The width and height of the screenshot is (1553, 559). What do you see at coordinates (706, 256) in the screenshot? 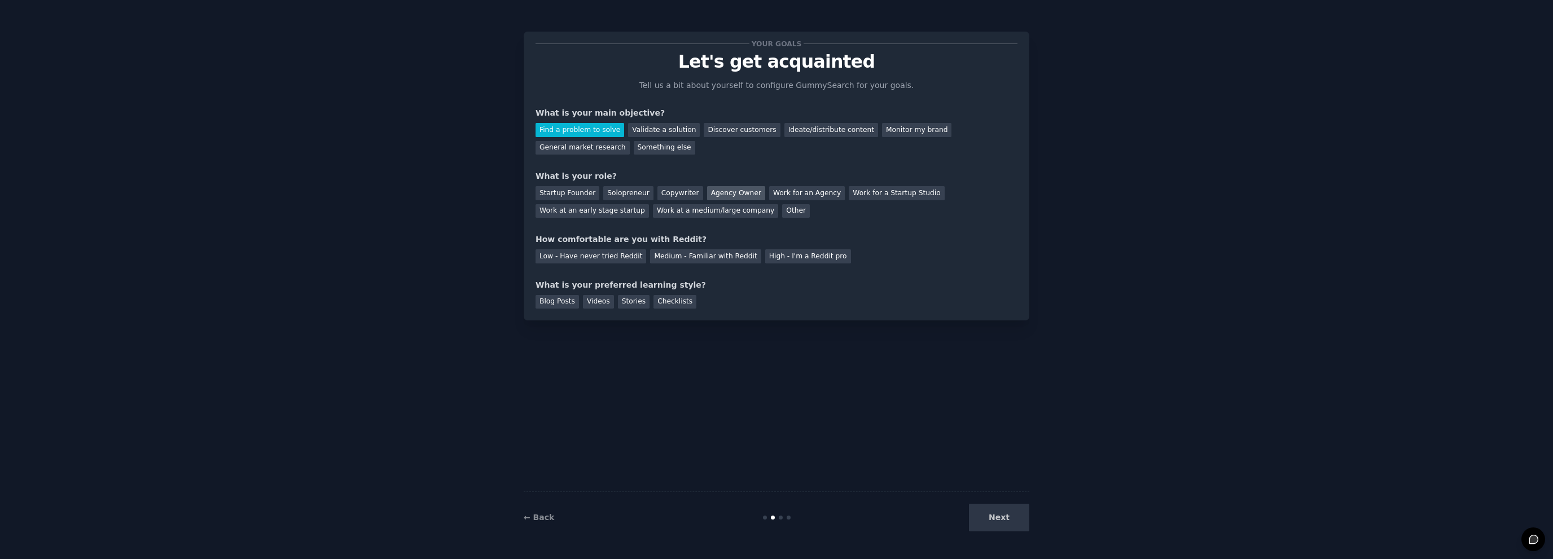
I see `div: Medium - Familiar with Reddit` at bounding box center [706, 256].